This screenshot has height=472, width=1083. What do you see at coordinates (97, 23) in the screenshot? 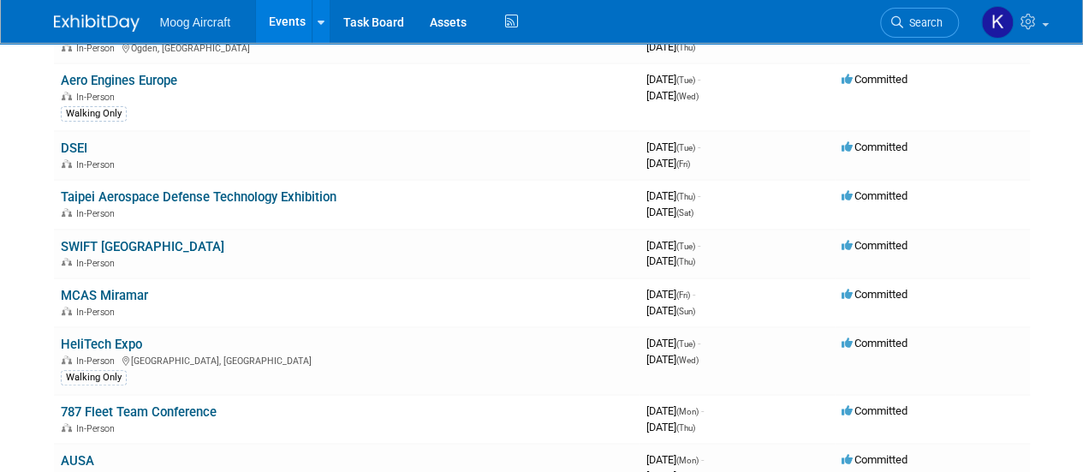
I see `img: ExhibitDay` at bounding box center [97, 23].